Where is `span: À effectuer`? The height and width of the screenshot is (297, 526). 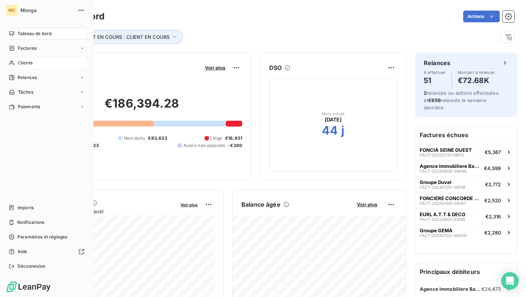
span: À effectuer is located at coordinates (435, 72).